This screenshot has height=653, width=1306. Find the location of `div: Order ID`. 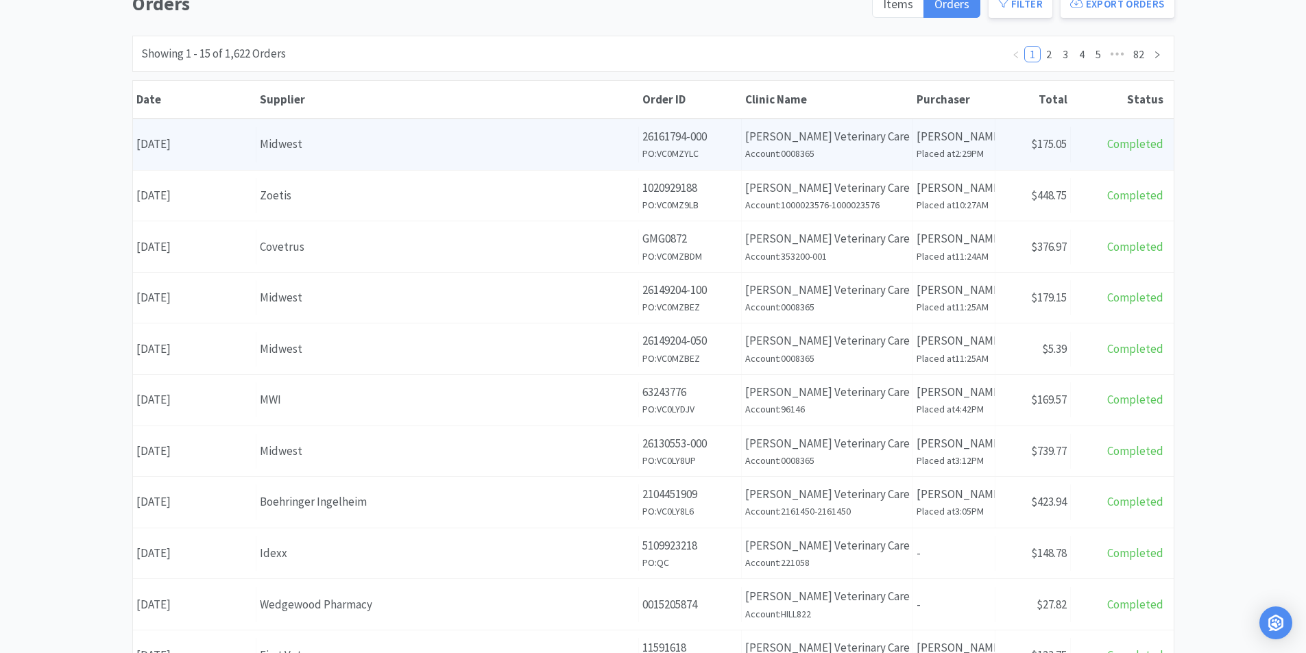

div: Order ID is located at coordinates (690, 99).